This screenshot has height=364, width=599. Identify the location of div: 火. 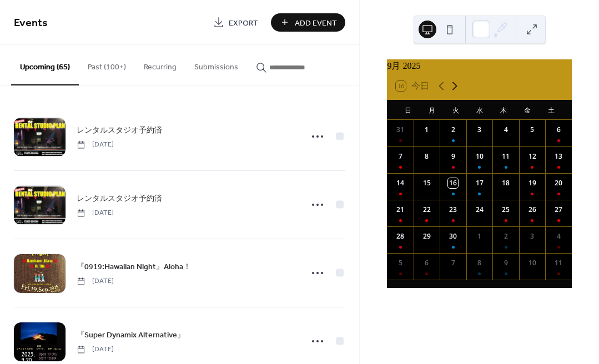
(455, 110).